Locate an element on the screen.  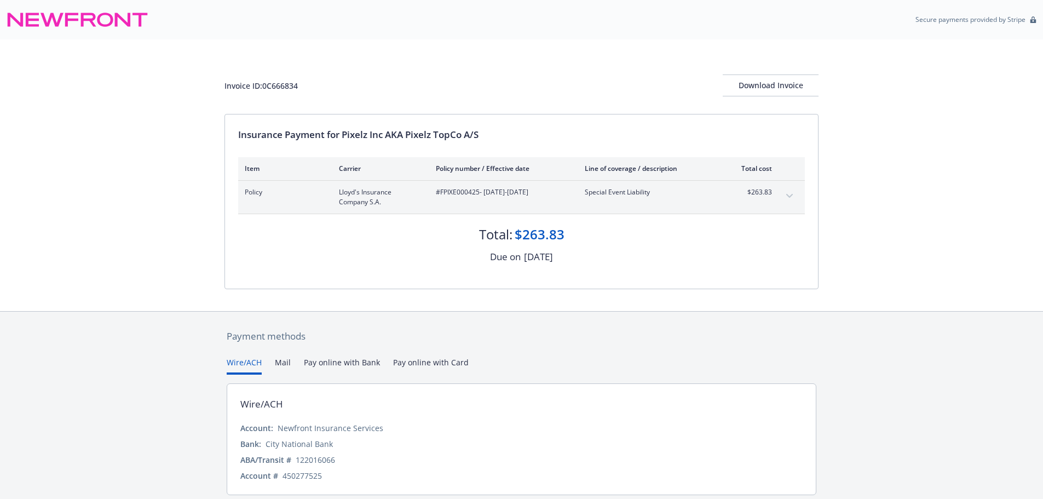
div: Download Invoice is located at coordinates (770, 85).